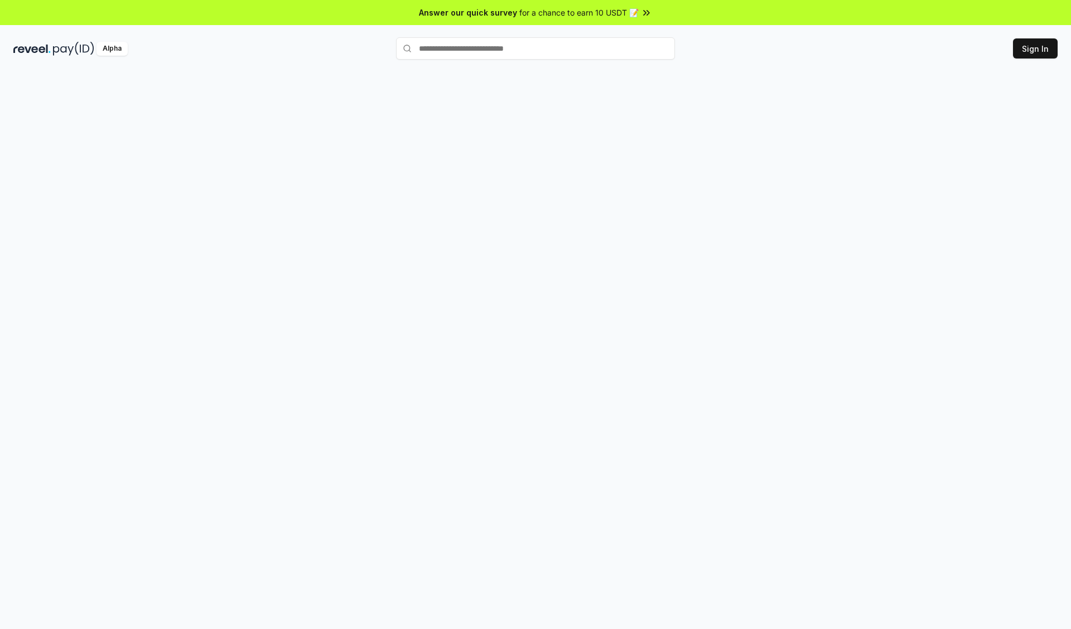 Image resolution: width=1071 pixels, height=629 pixels. What do you see at coordinates (74, 49) in the screenshot?
I see `img: pay_id` at bounding box center [74, 49].